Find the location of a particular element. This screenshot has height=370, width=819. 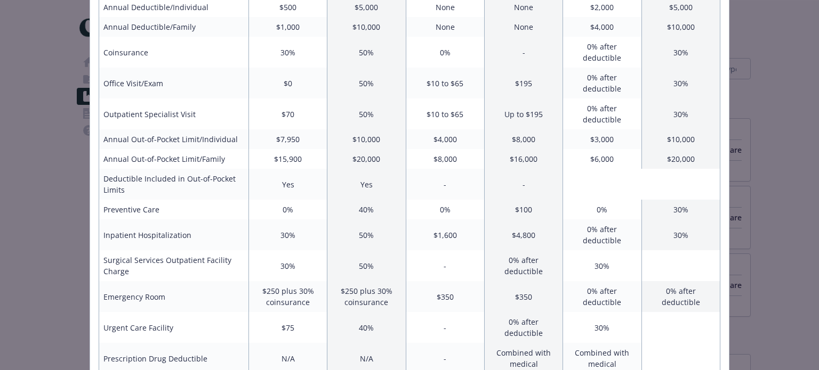

td: $100 is located at coordinates (523, 209).